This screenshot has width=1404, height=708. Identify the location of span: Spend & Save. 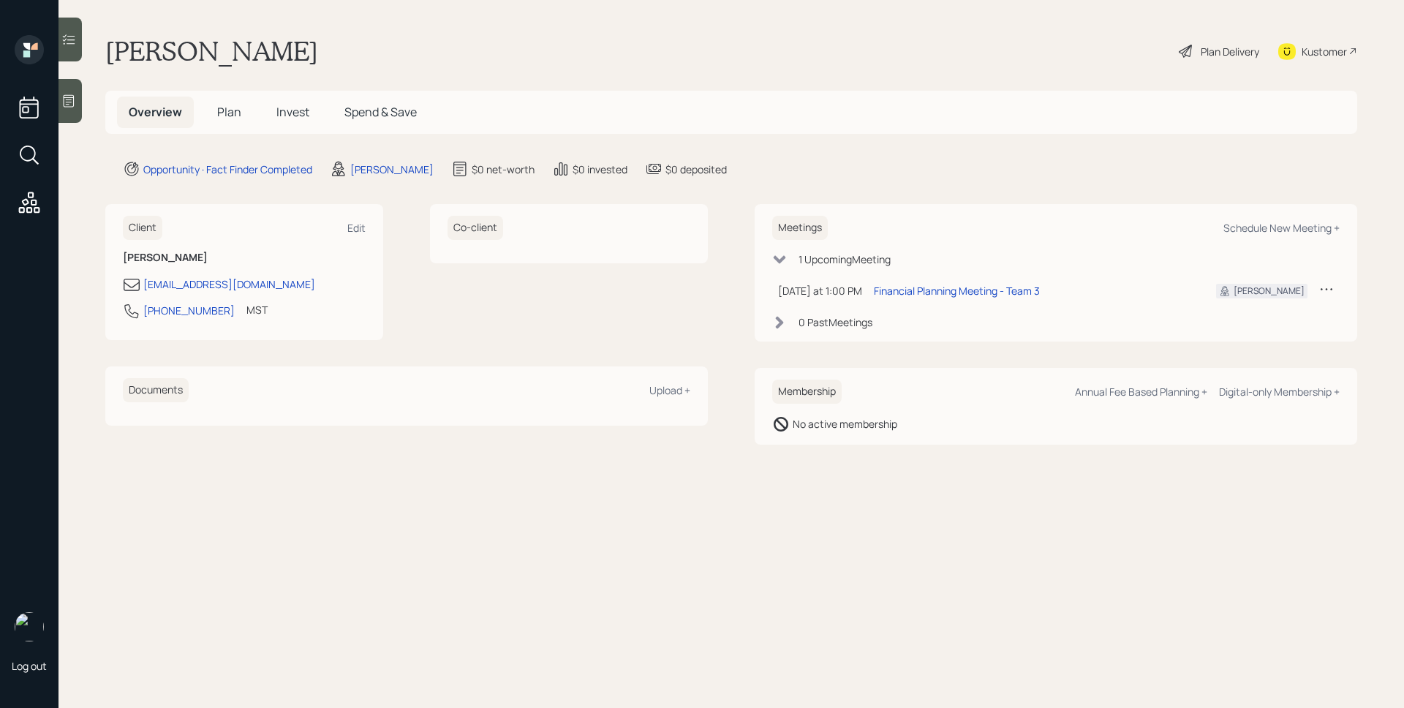
(380, 112).